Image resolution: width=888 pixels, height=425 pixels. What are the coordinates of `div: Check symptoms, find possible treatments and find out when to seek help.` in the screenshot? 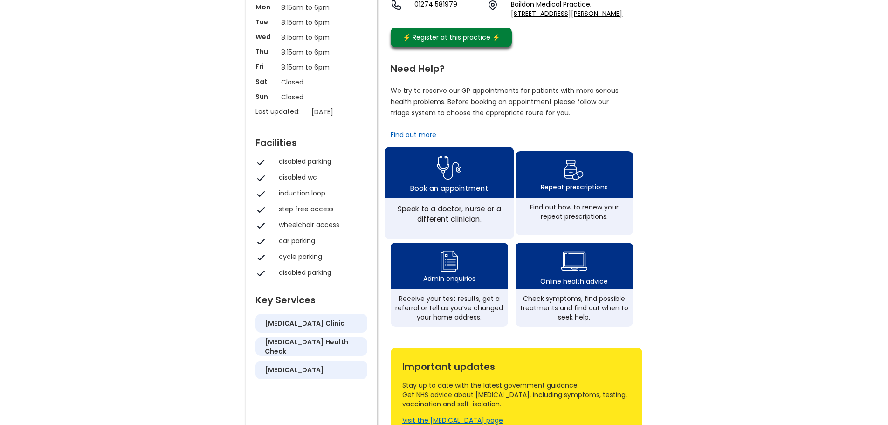 It's located at (574, 308).